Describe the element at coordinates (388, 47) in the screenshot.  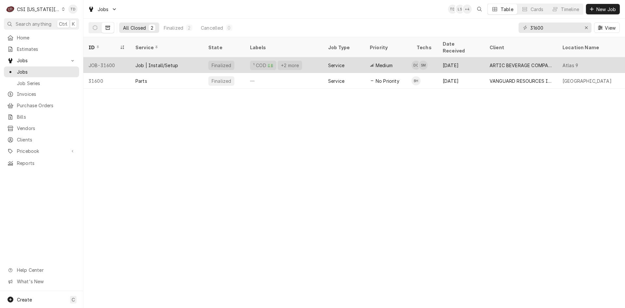
I see `div: Priority` at that location.